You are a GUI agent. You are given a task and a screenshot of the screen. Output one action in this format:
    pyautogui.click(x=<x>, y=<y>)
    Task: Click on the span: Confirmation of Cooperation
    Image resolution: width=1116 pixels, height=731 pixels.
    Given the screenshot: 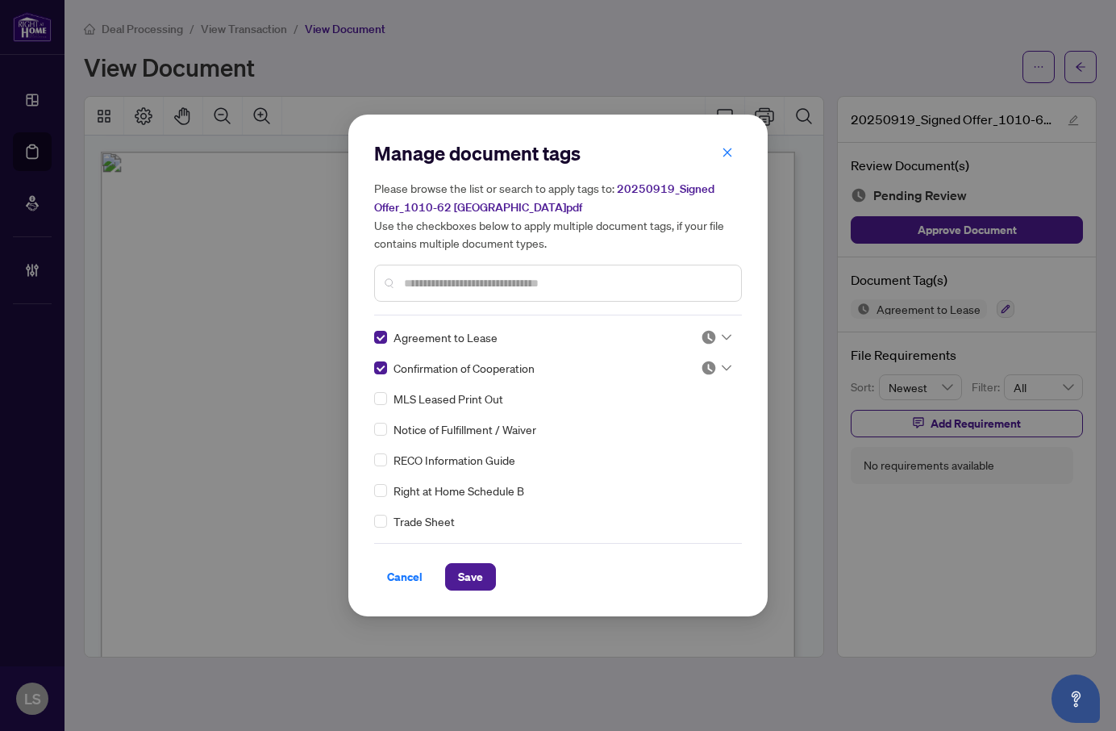 What is the action you would take?
    pyautogui.click(x=464, y=368)
    